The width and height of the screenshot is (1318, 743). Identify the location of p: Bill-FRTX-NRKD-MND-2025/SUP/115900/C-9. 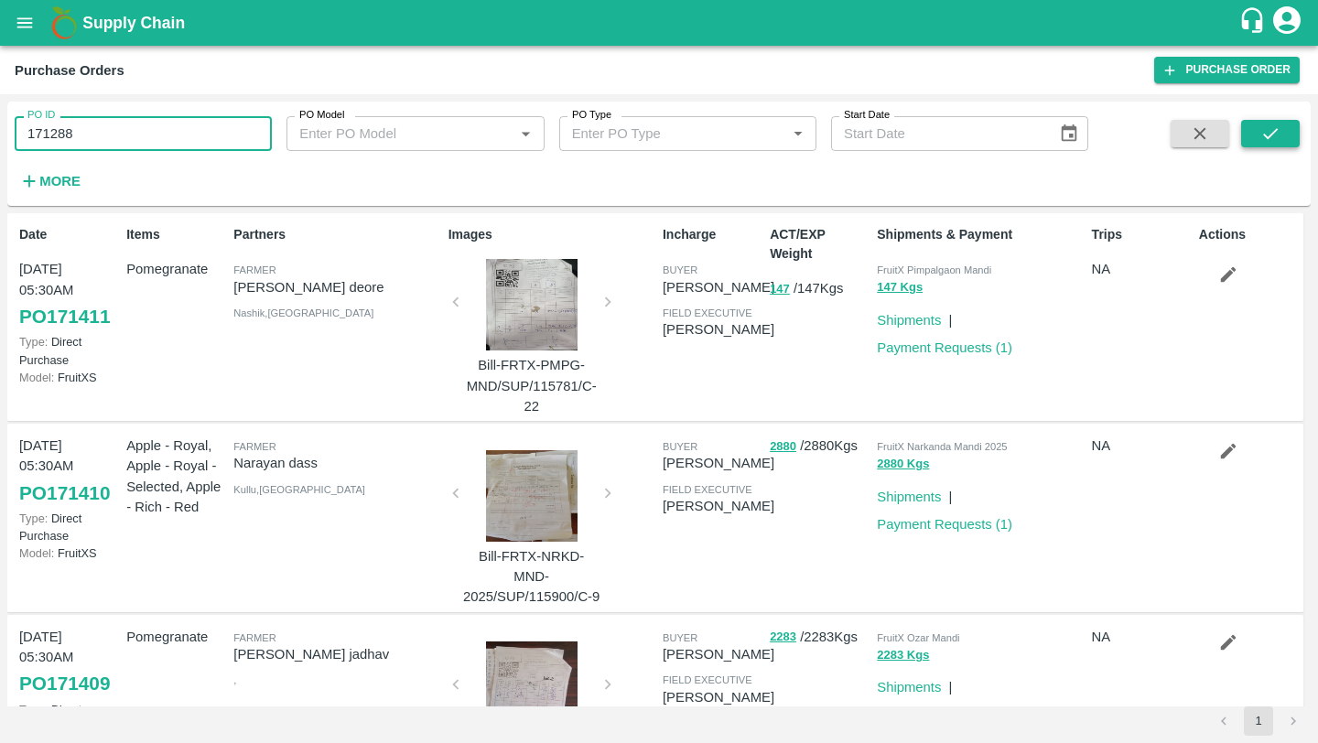
(532, 577).